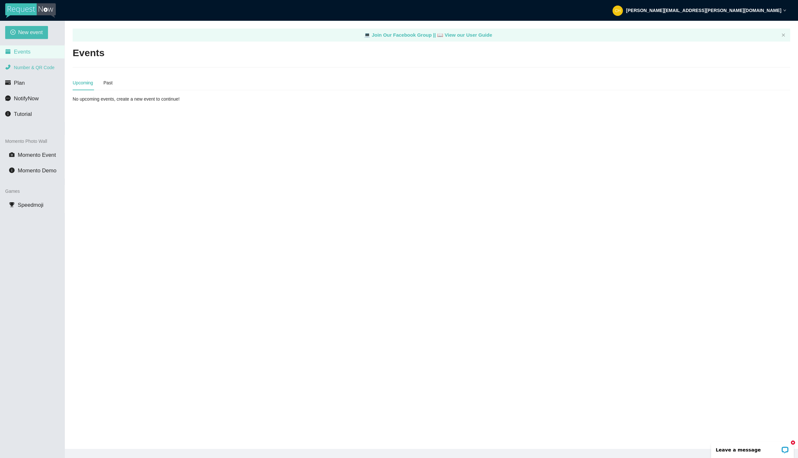  I want to click on span: Events, so click(22, 52).